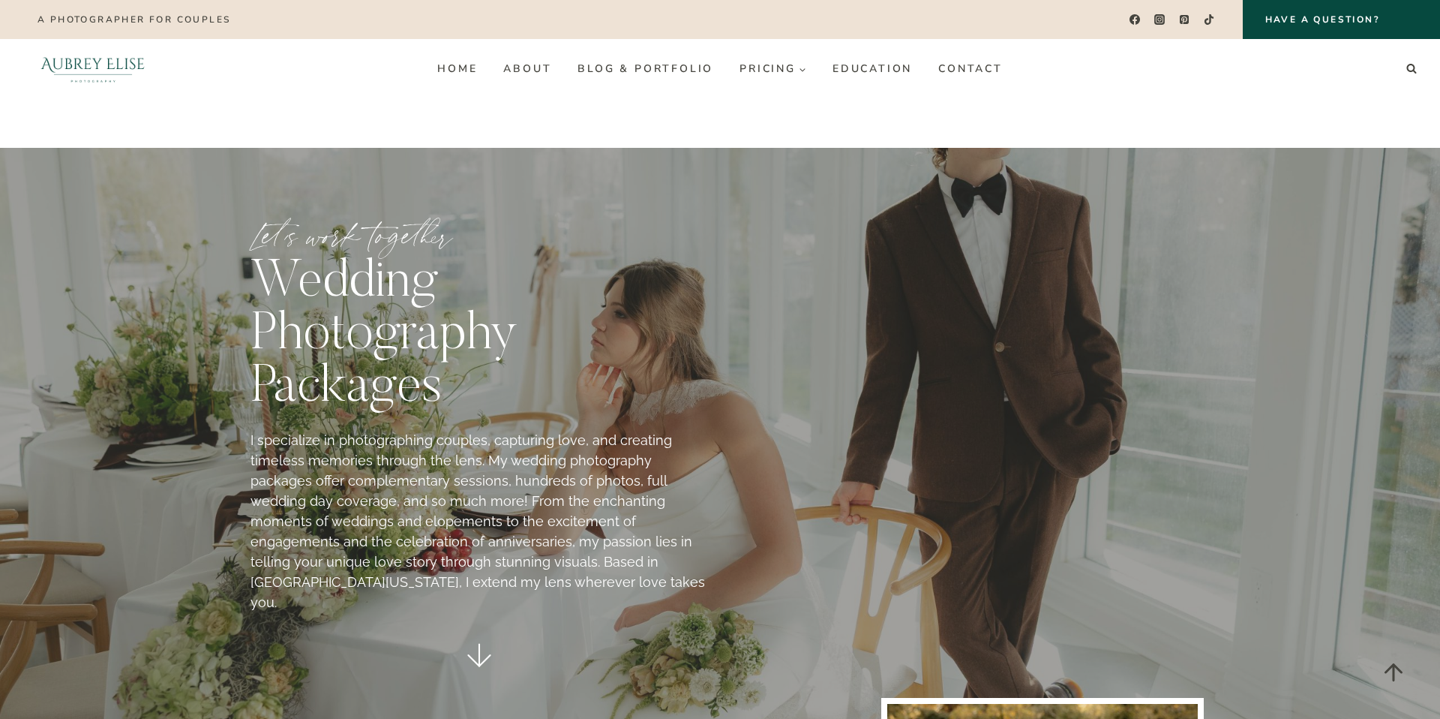 This screenshot has height=719, width=1440. What do you see at coordinates (93, 69) in the screenshot?
I see `img: Aubrey Elise Photography` at bounding box center [93, 69].